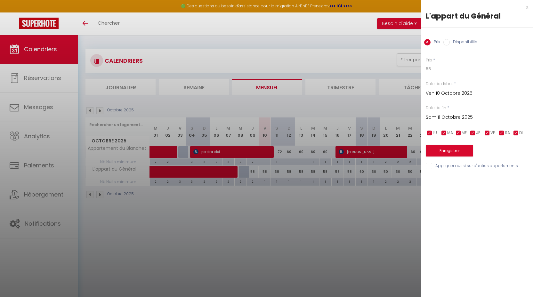  I want to click on span: LU, so click(435, 133).